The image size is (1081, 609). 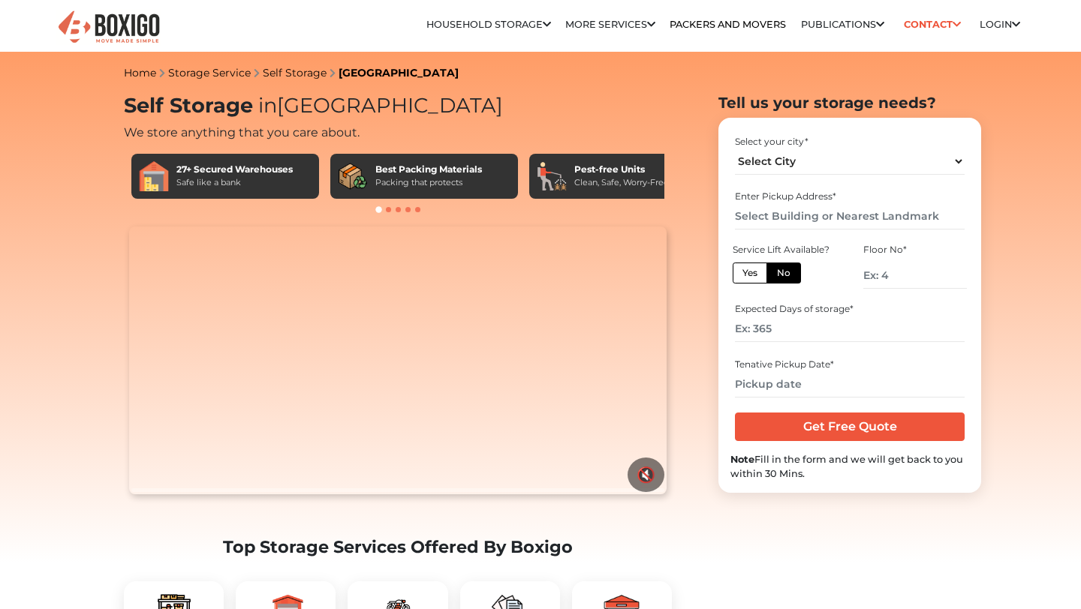 I want to click on img: Pest-free Units, so click(x=552, y=176).